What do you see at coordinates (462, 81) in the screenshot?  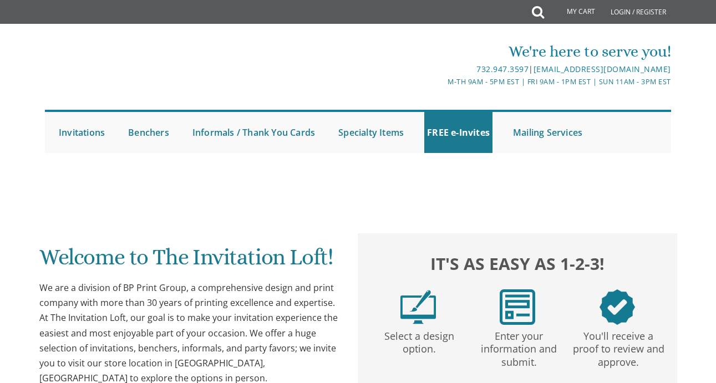 I see `div: M-Th 9am - 5pm EST | Fri 9am - 1pm EST | Sun 11am - 3pm EST` at bounding box center [462, 81].